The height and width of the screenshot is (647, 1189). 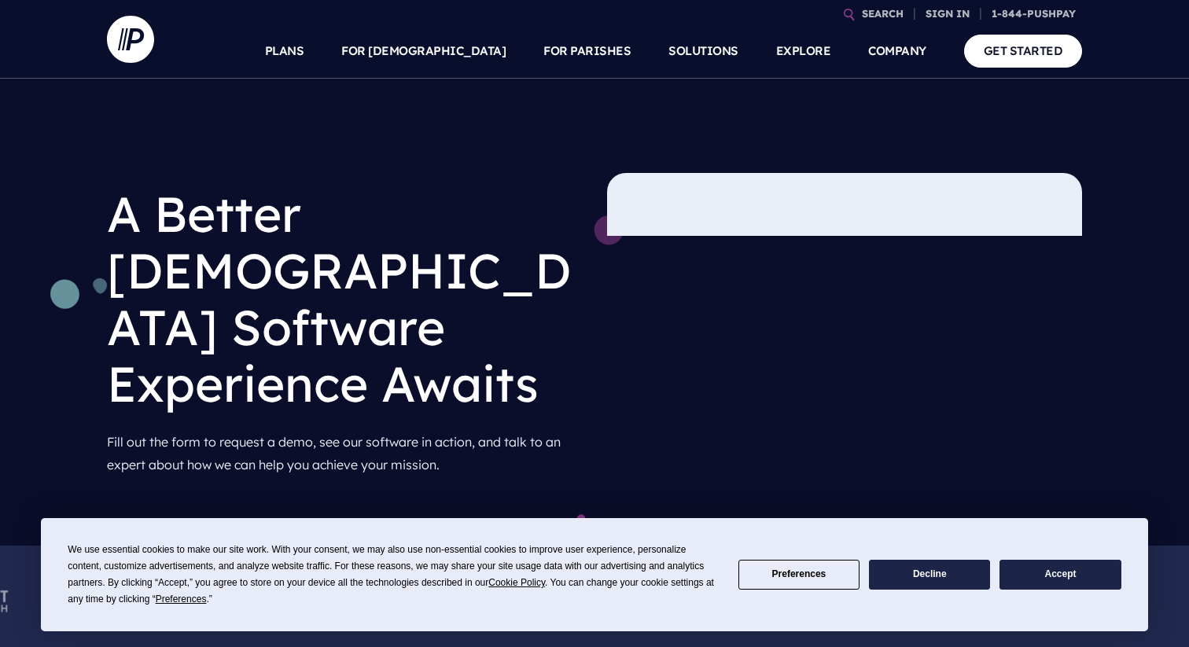 What do you see at coordinates (799, 575) in the screenshot?
I see `button: Preferences` at bounding box center [799, 575].